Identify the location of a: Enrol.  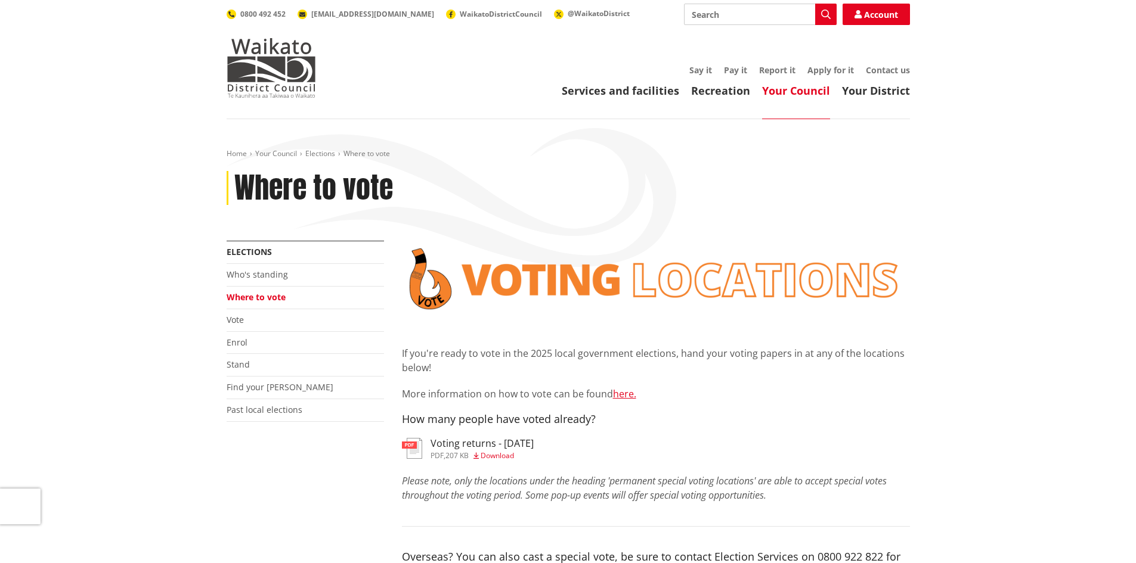
(237, 342).